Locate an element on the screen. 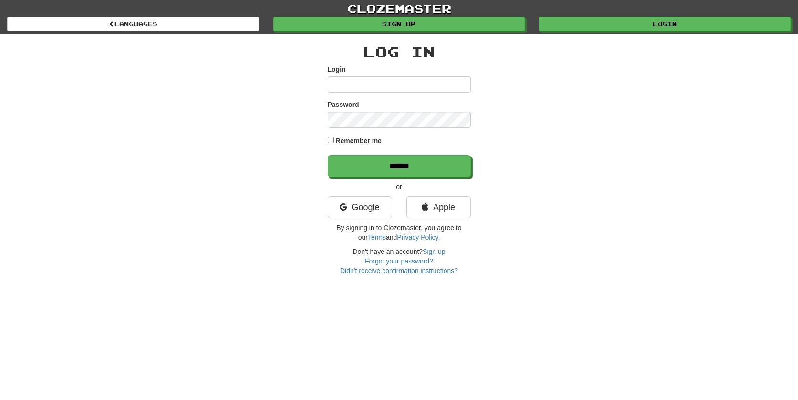  label: Remember me is located at coordinates (358, 141).